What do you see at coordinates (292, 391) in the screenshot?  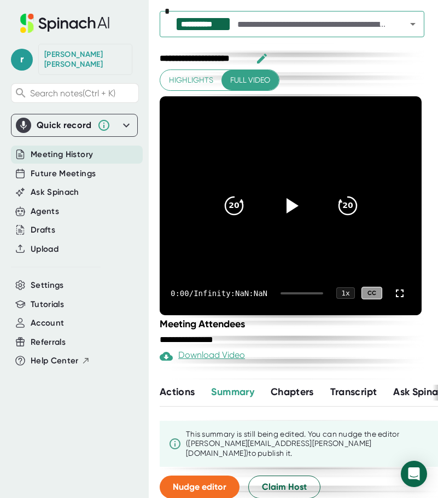 I see `button: Chapters` at bounding box center [292, 391].